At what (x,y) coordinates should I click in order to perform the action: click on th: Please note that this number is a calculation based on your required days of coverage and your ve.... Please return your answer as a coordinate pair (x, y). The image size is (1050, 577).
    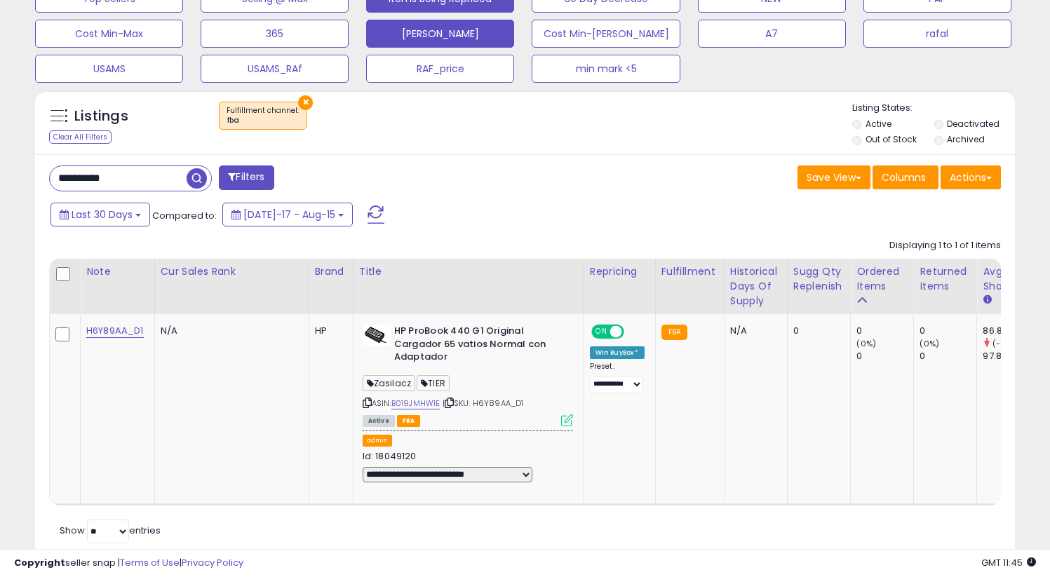
    Looking at the image, I should click on (819, 286).